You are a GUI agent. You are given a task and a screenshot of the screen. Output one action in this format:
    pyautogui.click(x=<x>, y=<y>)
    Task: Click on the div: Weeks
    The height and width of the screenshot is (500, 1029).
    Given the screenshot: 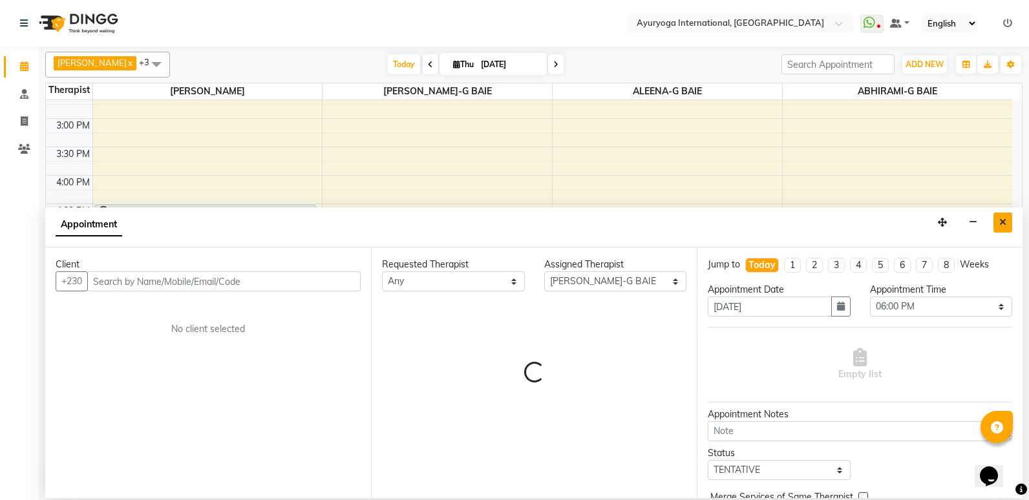 What is the action you would take?
    pyautogui.click(x=974, y=264)
    